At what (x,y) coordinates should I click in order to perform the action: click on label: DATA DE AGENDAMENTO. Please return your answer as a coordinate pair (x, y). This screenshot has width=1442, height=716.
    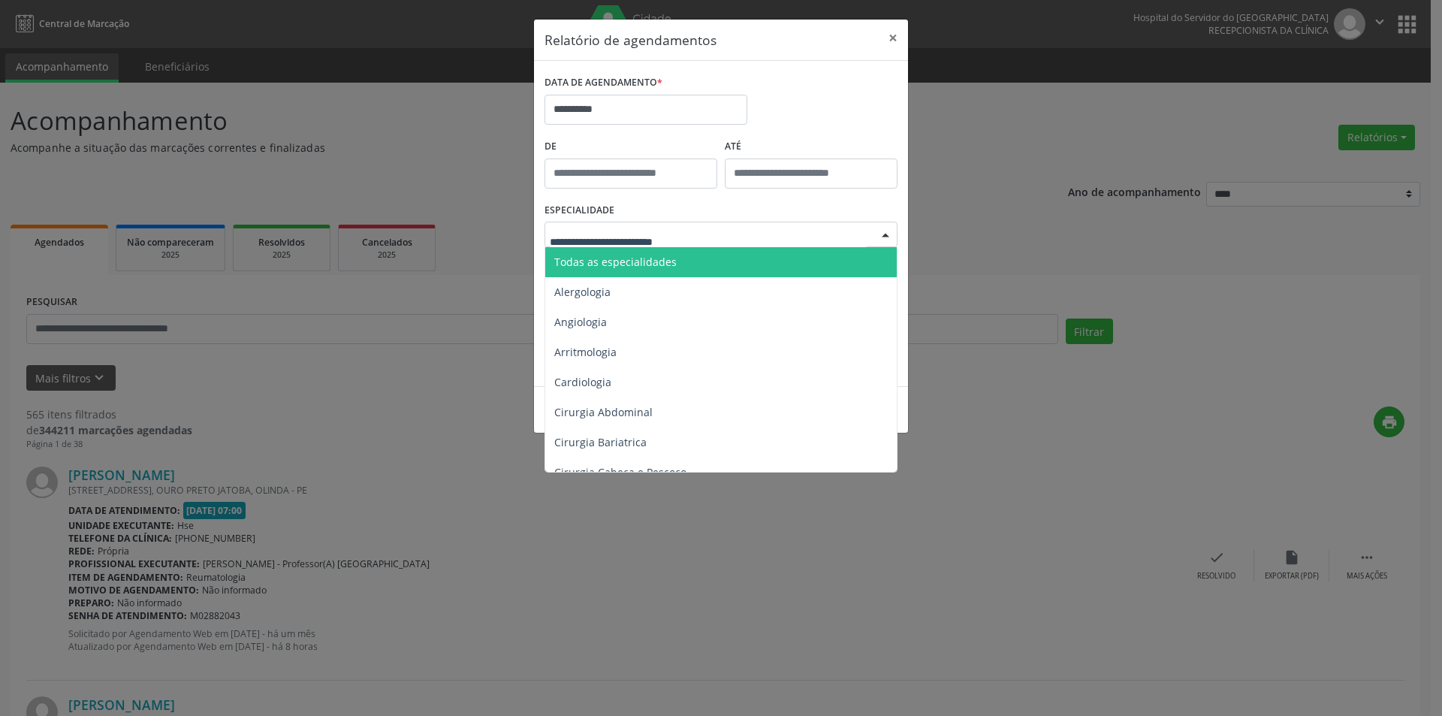
    Looking at the image, I should click on (603, 83).